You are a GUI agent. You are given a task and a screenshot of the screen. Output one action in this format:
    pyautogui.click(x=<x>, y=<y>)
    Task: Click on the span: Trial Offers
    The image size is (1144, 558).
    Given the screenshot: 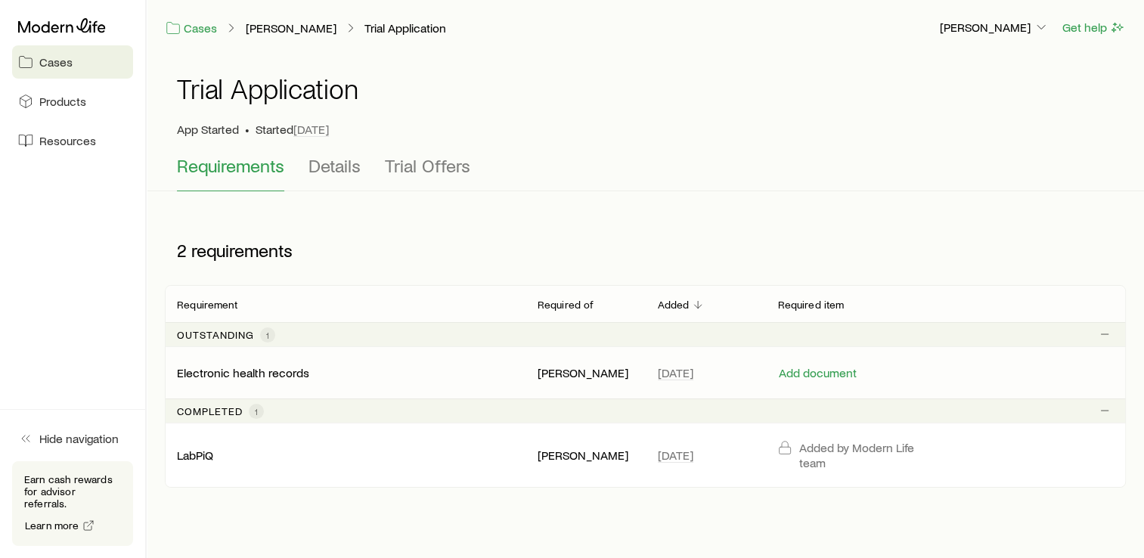 What is the action you would take?
    pyautogui.click(x=427, y=166)
    